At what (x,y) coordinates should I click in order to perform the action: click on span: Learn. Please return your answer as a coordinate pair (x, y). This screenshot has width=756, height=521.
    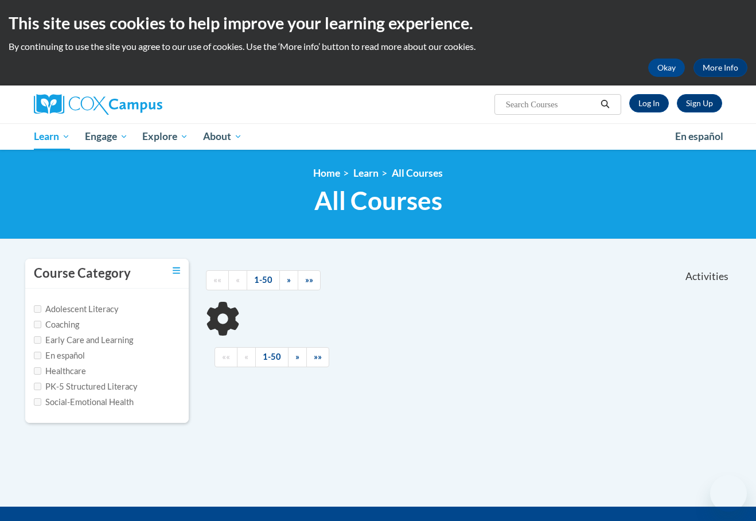
    Looking at the image, I should click on (52, 137).